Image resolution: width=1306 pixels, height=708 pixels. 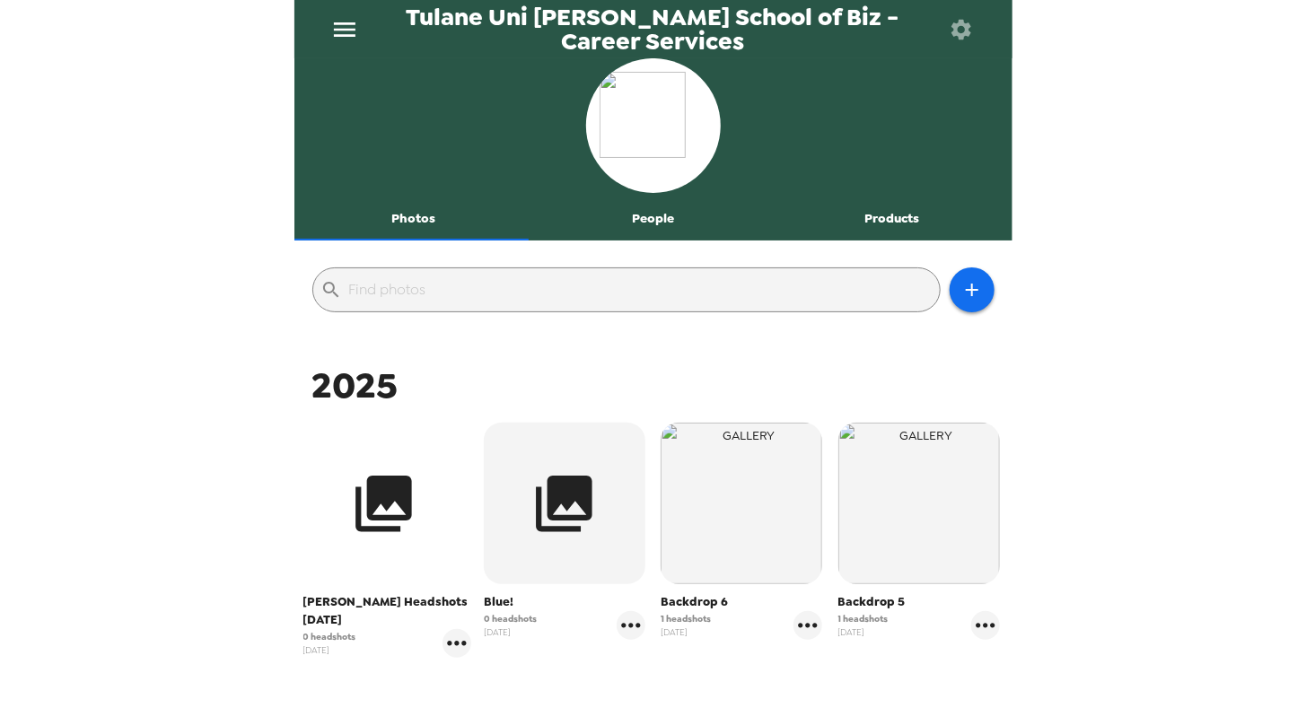 What do you see at coordinates (653, 219) in the screenshot?
I see `button: People` at bounding box center [653, 219].